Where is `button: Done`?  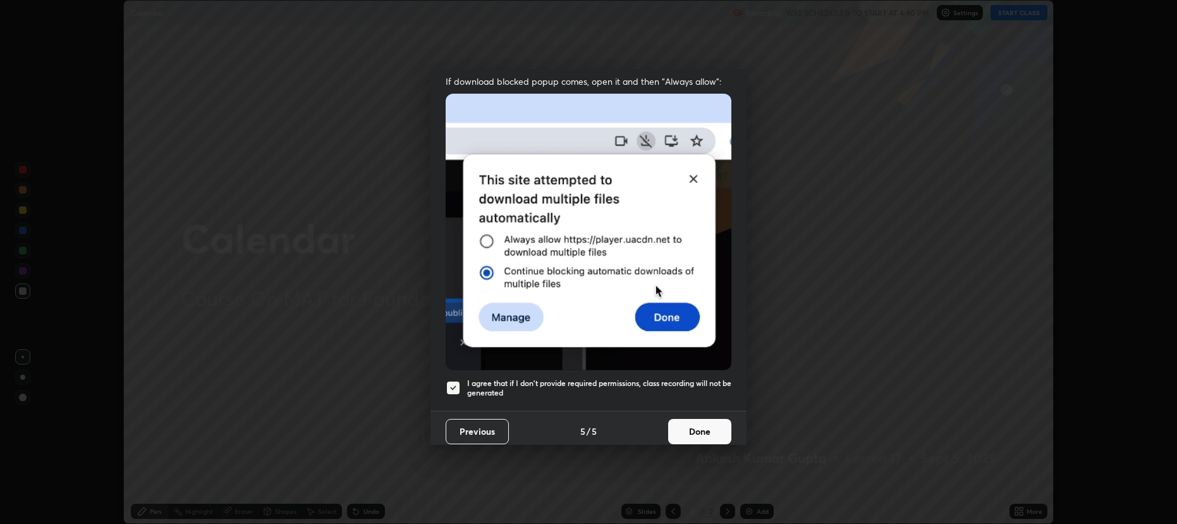 button: Done is located at coordinates (700, 431).